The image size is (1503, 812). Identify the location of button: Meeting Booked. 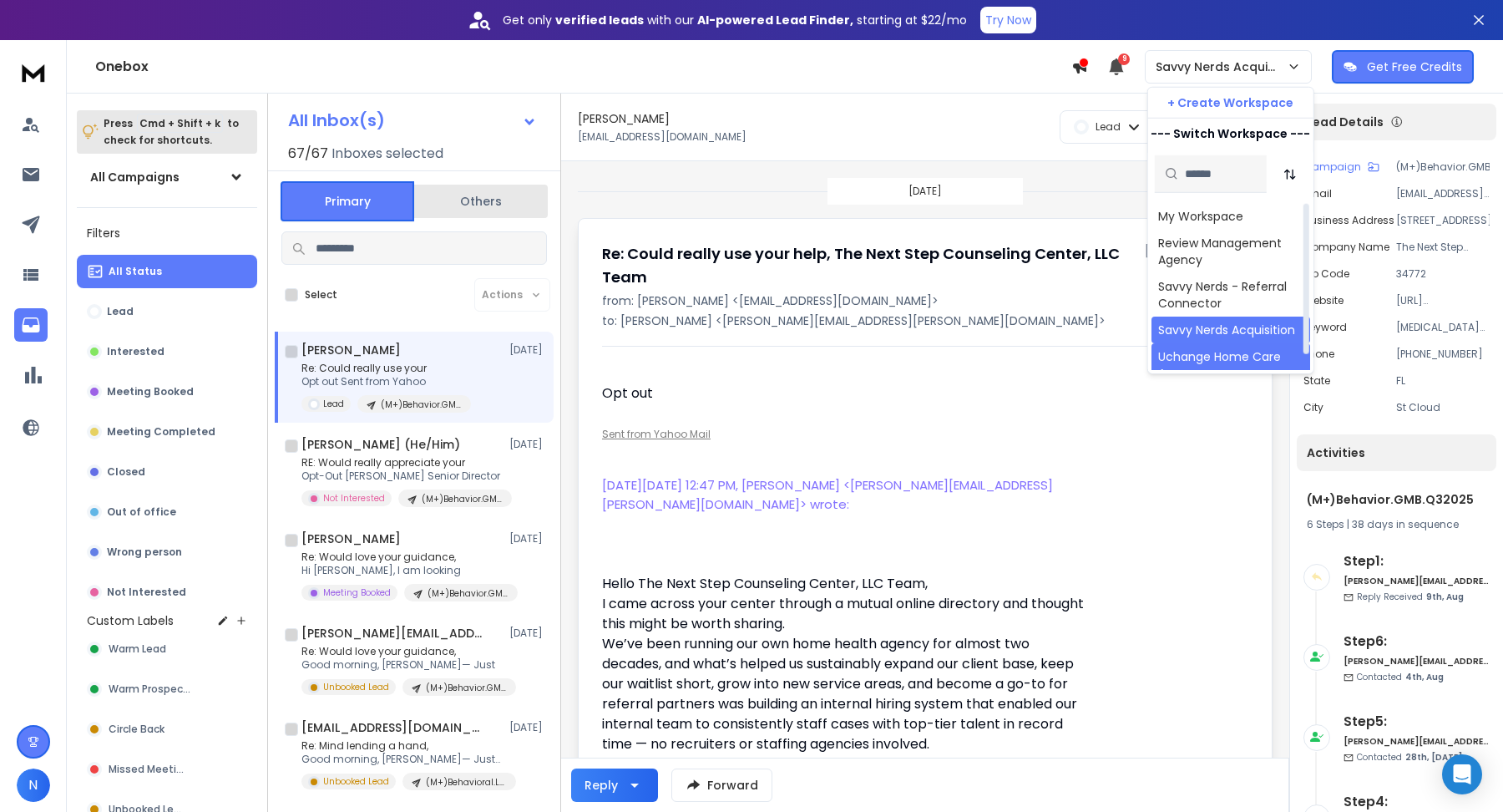
(167, 391).